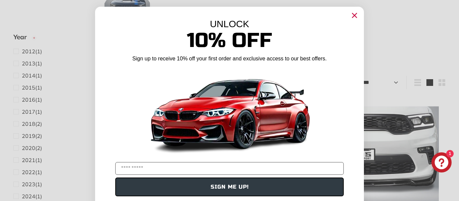 The height and width of the screenshot is (201, 459). I want to click on button: Close dialog, so click(355, 15).